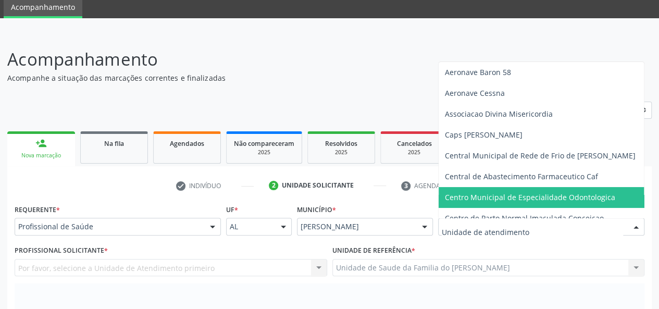 Image resolution: width=659 pixels, height=309 pixels. I want to click on span: Não compareceram, so click(264, 143).